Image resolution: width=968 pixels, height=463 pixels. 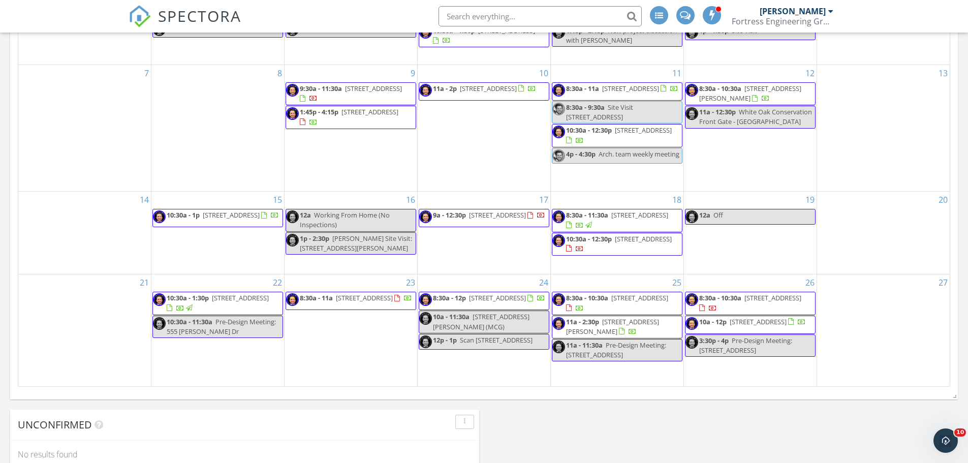 What do you see at coordinates (677, 200) in the screenshot?
I see `a: Go to September 18, 2025` at bounding box center [677, 200].